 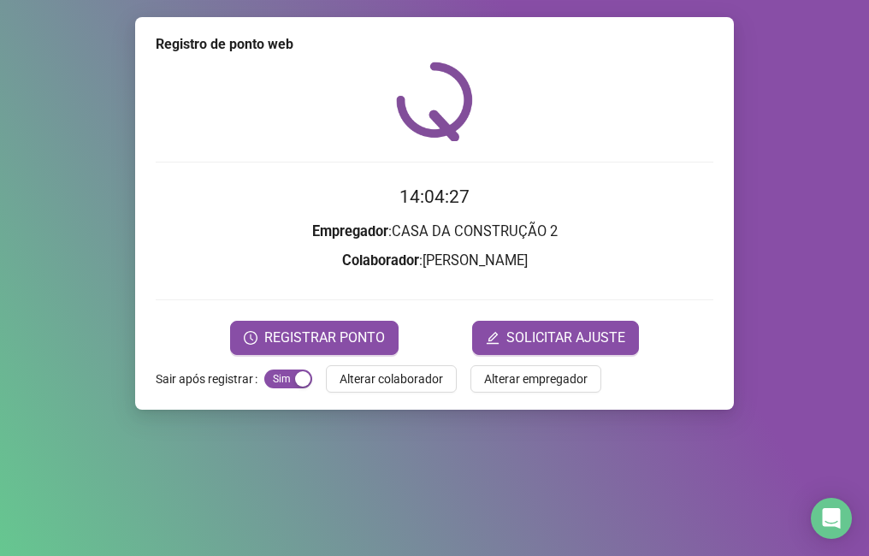 What do you see at coordinates (391, 379) in the screenshot?
I see `button: Alterar colaborador` at bounding box center [391, 379].